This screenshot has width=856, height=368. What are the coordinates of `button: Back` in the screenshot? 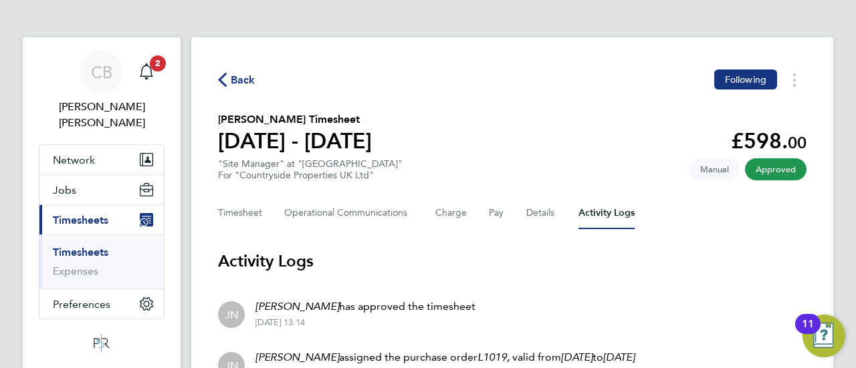 It's located at (237, 80).